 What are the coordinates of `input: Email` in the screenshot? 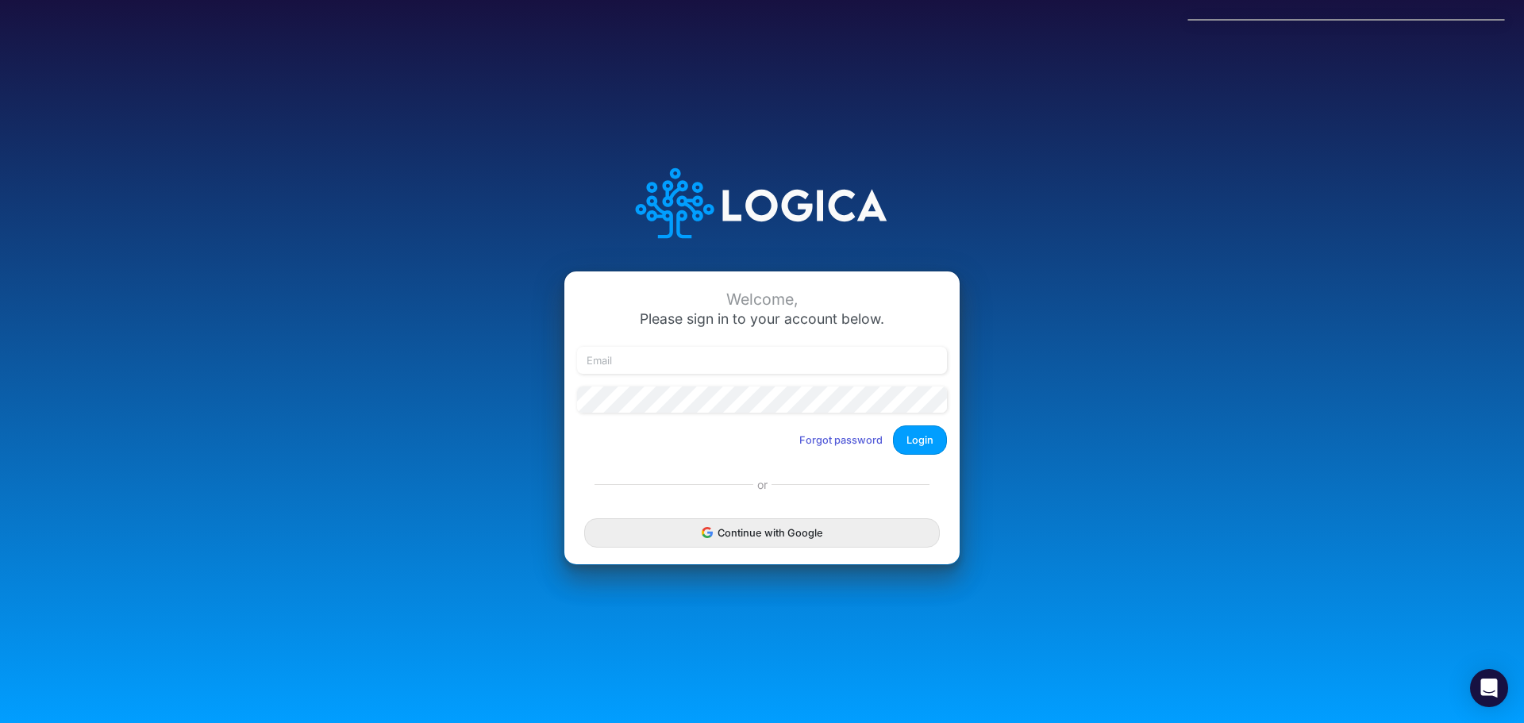 It's located at (762, 360).